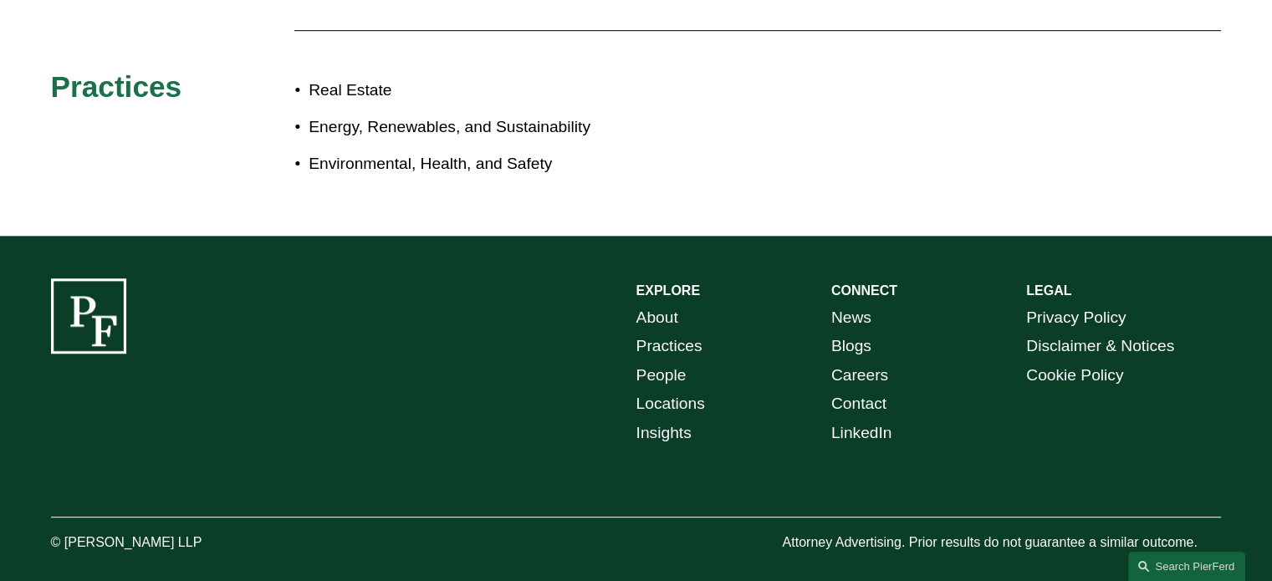  I want to click on a: News, so click(851, 318).